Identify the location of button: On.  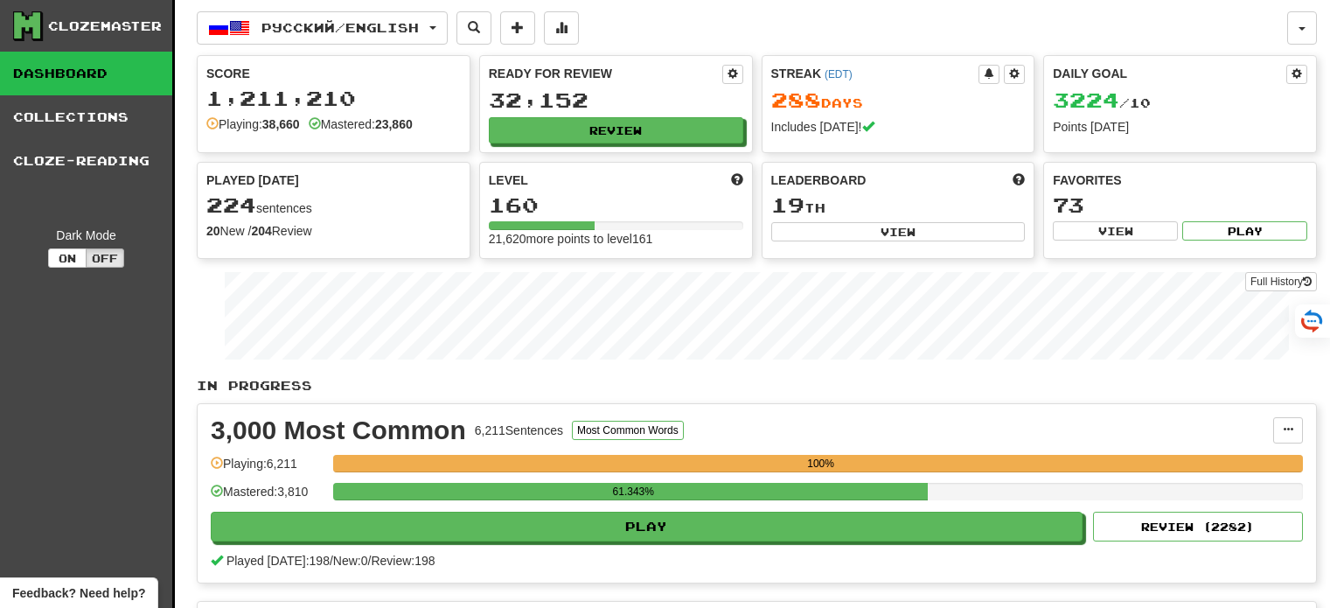
(67, 258).